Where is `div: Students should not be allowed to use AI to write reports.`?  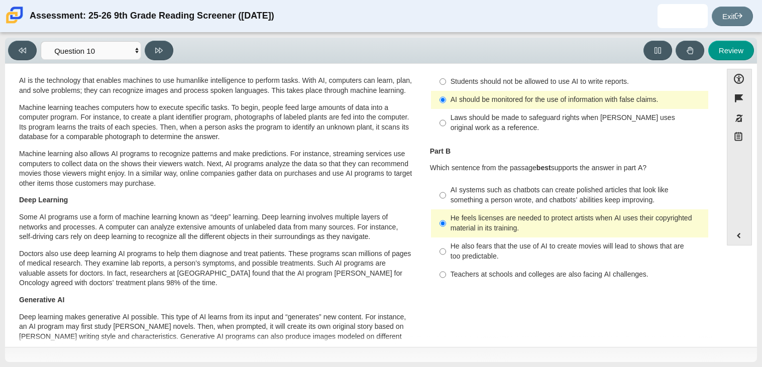
div: Students should not be allowed to use AI to write reports. is located at coordinates (577, 82).